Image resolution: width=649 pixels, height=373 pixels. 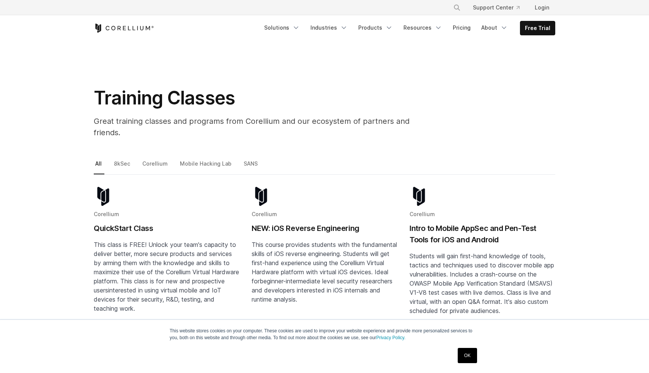 I want to click on a: Mobile Hacking Lab, so click(x=206, y=167).